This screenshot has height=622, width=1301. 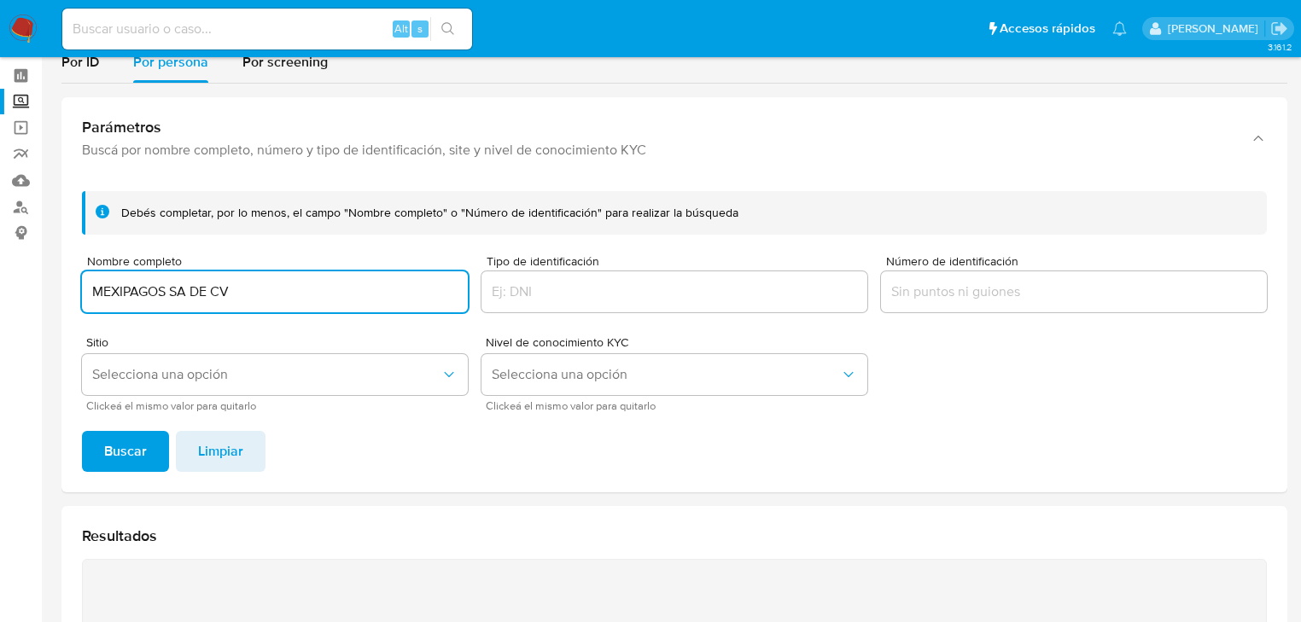 What do you see at coordinates (1280, 47) in the screenshot?
I see `span: 3.161.2` at bounding box center [1280, 47].